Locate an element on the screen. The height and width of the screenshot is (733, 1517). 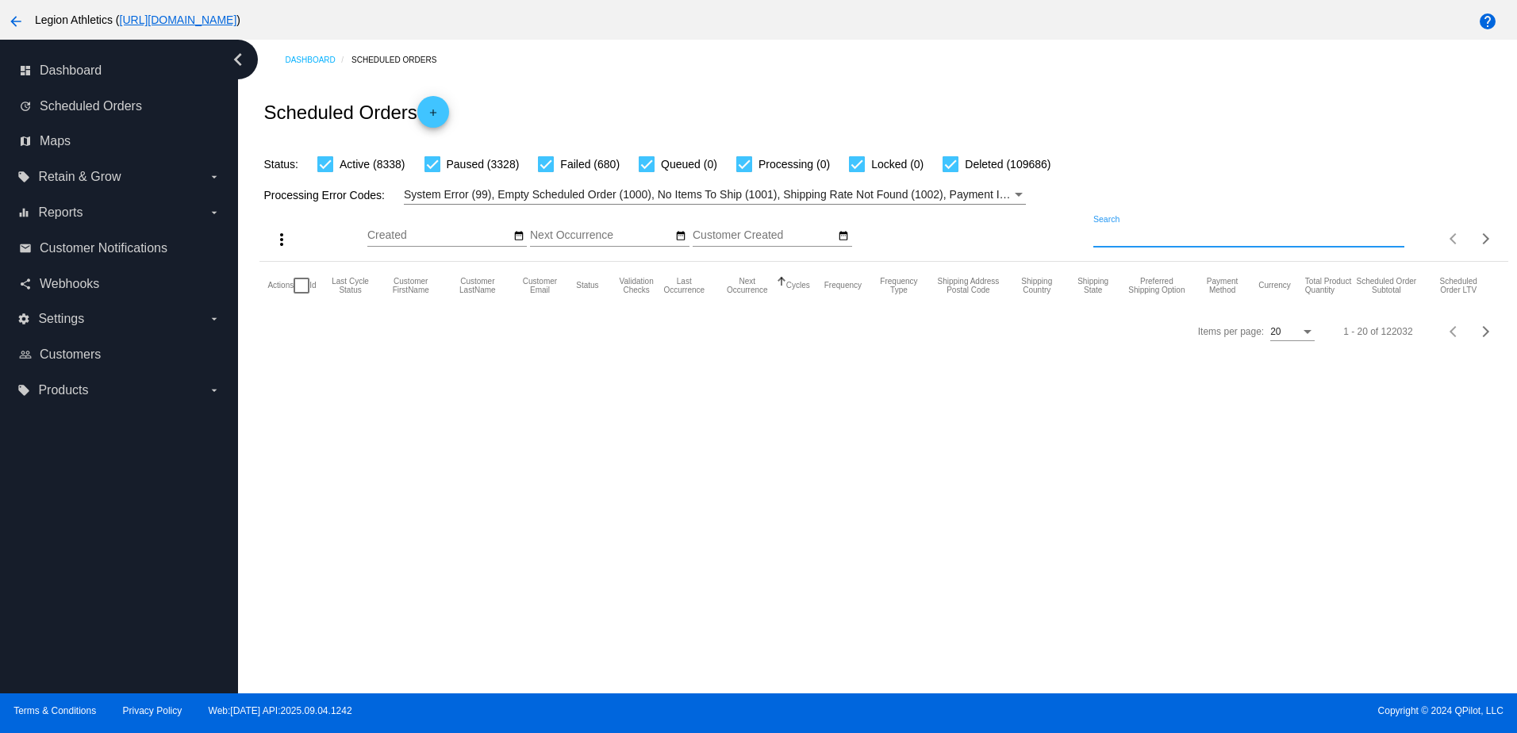
button: Change sorting for Status is located at coordinates (587, 286).